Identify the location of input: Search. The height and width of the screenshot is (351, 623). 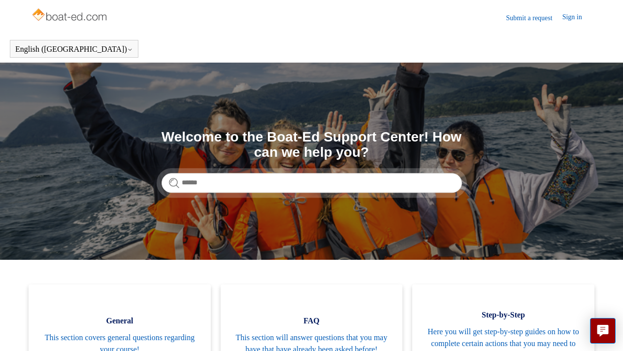
(312, 183).